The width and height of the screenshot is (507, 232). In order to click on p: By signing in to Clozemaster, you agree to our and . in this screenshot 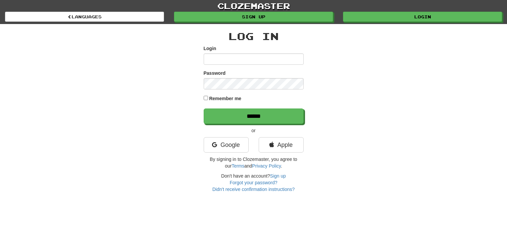, I will do `click(254, 162)`.